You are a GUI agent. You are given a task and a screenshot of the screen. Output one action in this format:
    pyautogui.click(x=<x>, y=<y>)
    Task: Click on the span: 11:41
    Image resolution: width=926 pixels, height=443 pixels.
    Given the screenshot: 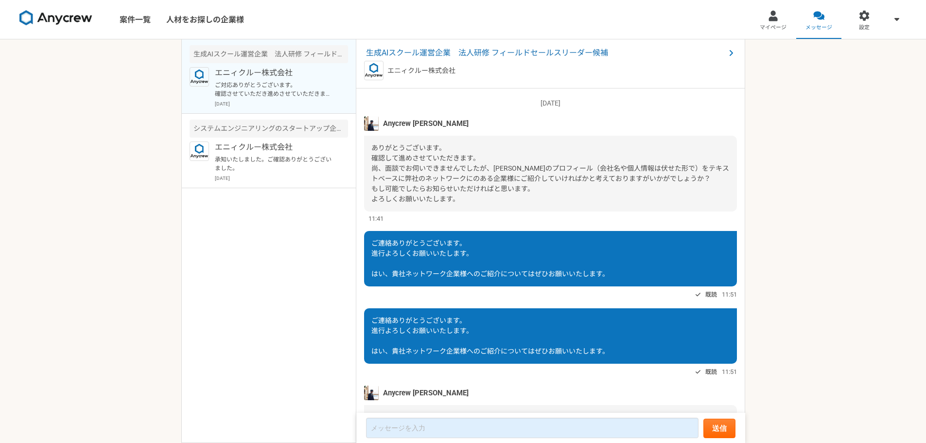 What is the action you would take?
    pyautogui.click(x=376, y=218)
    